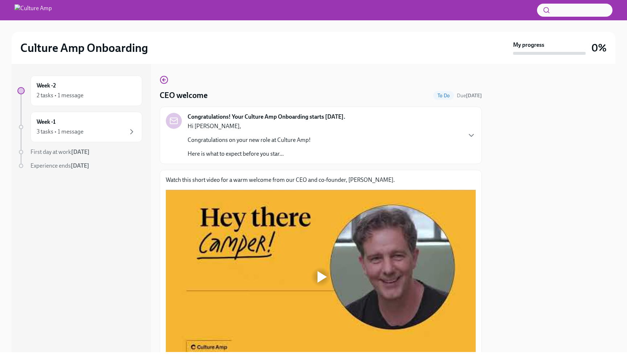  I want to click on span: First day at work, so click(60, 152).